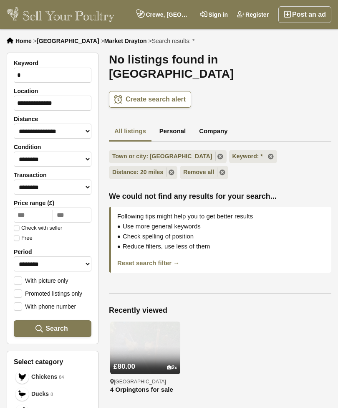 The image size is (338, 408). What do you see at coordinates (124, 366) in the screenshot?
I see `span: £80.00` at bounding box center [124, 366].